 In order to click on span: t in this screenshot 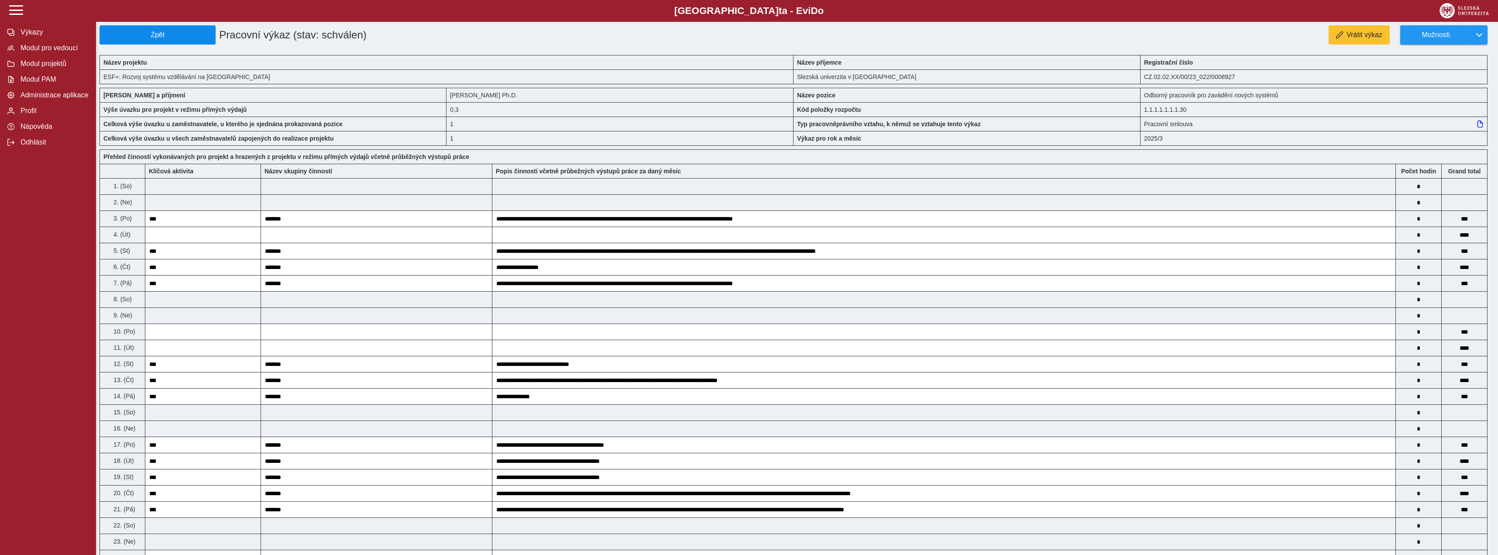, I will do `click(780, 10)`.